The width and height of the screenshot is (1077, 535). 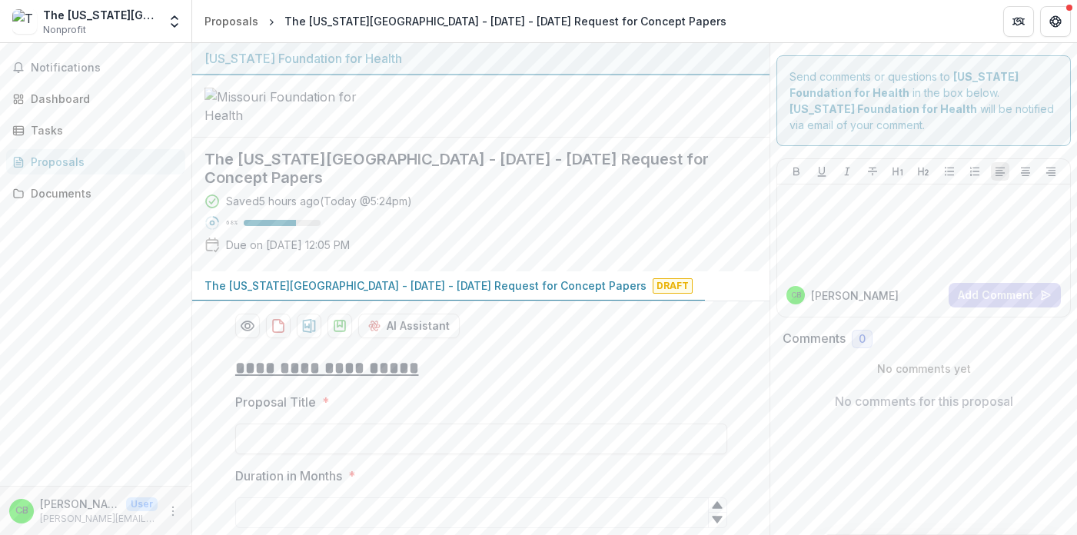 What do you see at coordinates (924, 368) in the screenshot?
I see `p: No comments yet` at bounding box center [924, 368].